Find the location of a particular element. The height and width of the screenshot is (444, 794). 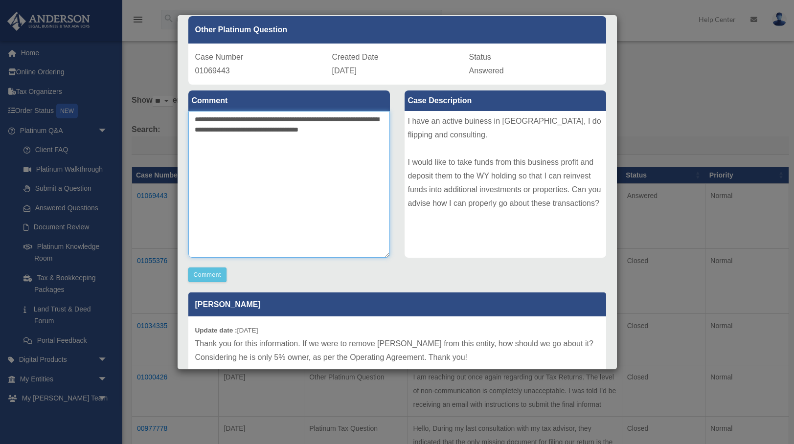

div: Other Platinum Question is located at coordinates (397, 30).